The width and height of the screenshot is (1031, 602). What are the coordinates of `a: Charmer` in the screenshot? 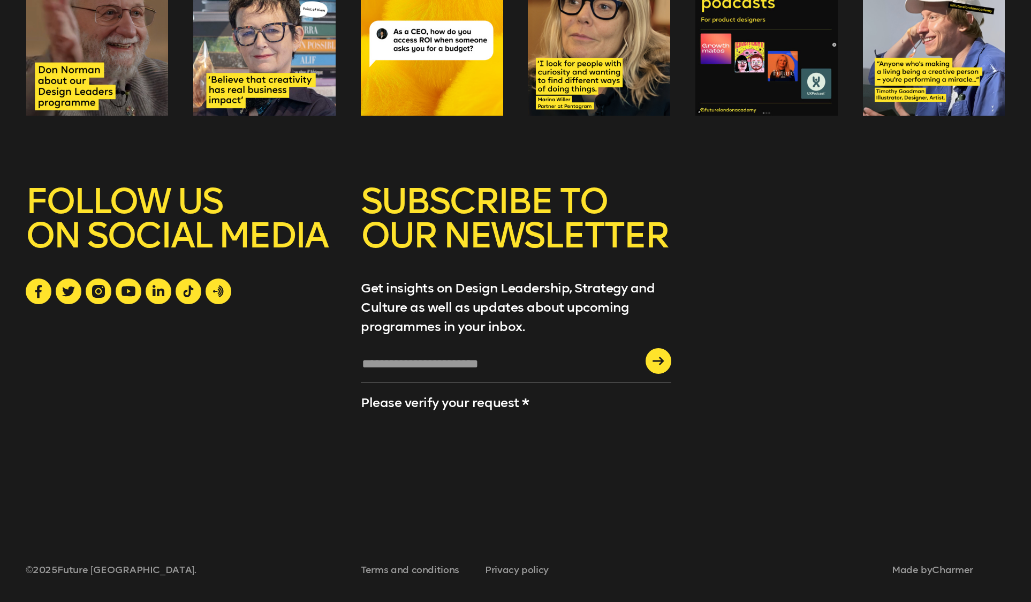 It's located at (952, 570).